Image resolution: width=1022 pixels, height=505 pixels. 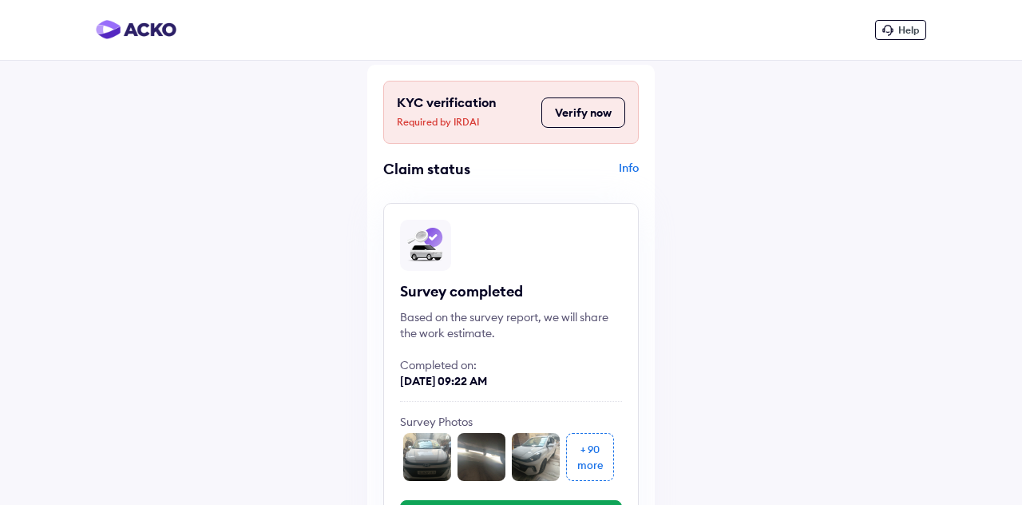 What do you see at coordinates (511, 325) in the screenshot?
I see `div: Based on the survey report, we will share the work estimate.` at bounding box center [511, 325].